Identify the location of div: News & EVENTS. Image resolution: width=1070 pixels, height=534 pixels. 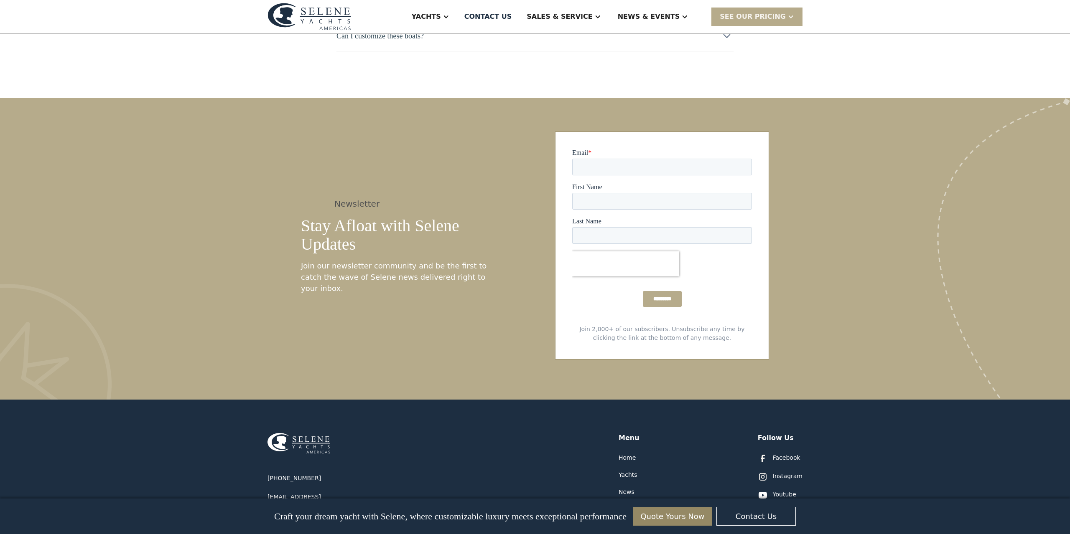
(649, 17).